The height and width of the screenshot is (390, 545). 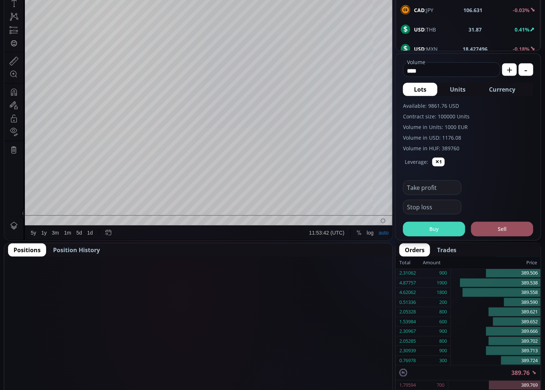 I want to click on div: 0.76978, so click(x=408, y=360).